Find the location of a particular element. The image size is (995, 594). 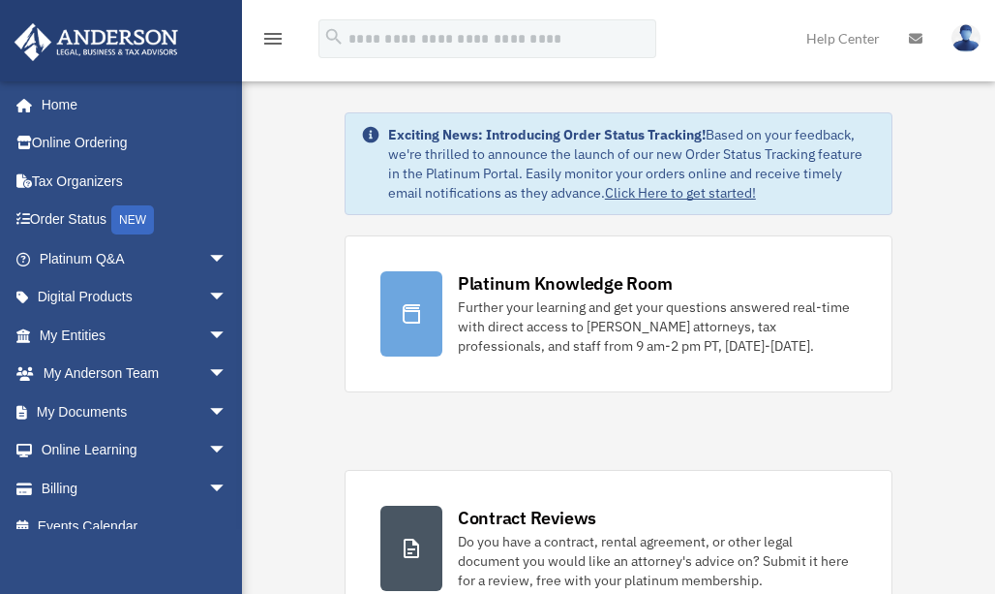

div: Contract Reviews is located at coordinates (527, 517).